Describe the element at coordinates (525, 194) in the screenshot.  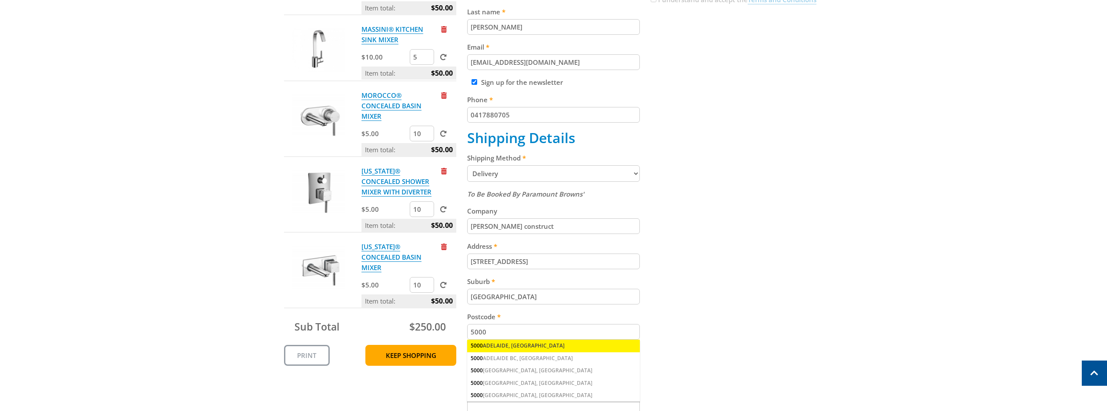
I see `em: To Be Booked By Paramount Browns'` at that location.